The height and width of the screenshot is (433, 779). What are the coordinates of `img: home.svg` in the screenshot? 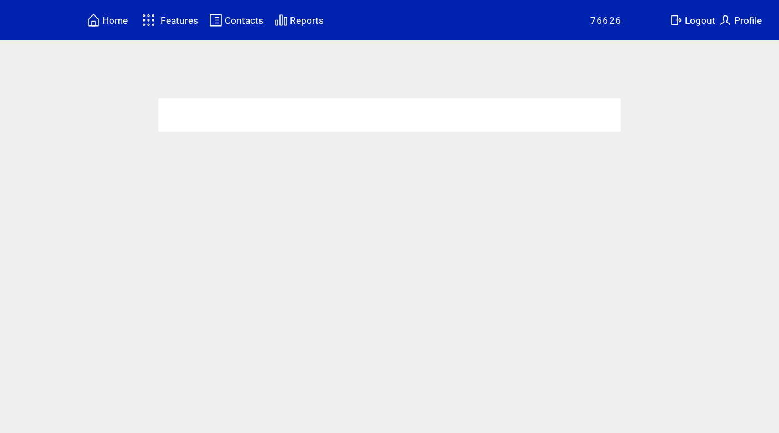 It's located at (93, 20).